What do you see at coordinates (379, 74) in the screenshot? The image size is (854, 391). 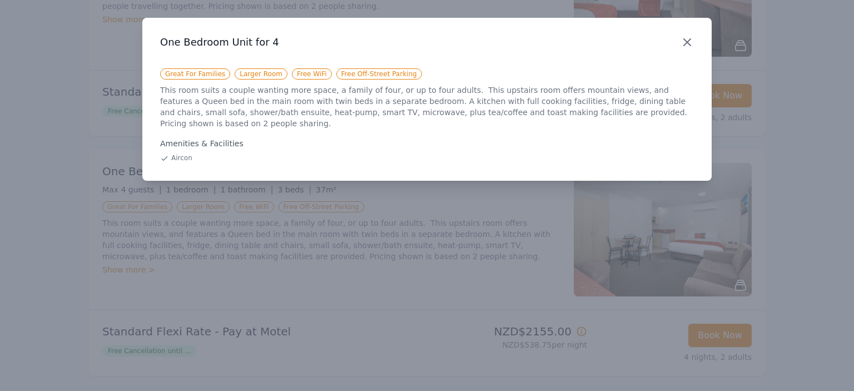 I see `span: Free Off-Street Parking` at bounding box center [379, 74].